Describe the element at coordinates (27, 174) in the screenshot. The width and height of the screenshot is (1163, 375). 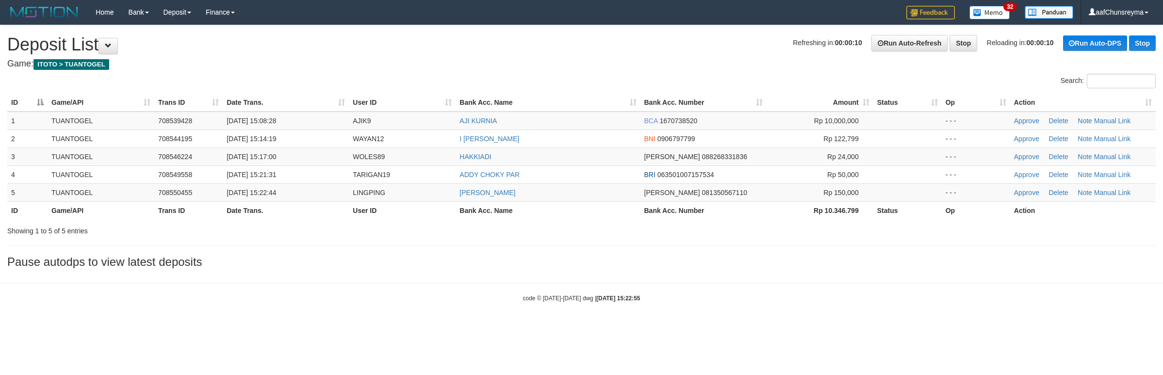
I see `td: 4` at that location.